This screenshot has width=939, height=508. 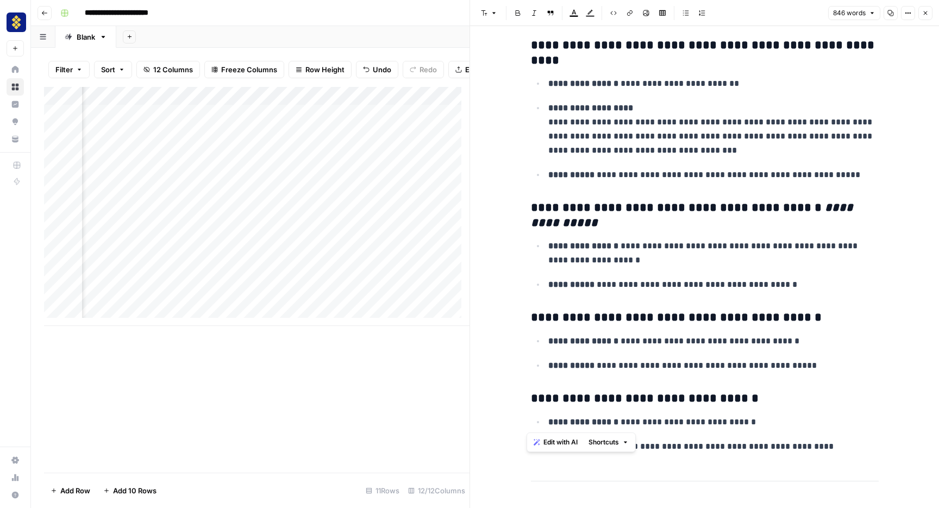 What do you see at coordinates (320, 70) in the screenshot?
I see `button: Row Height` at bounding box center [320, 70].